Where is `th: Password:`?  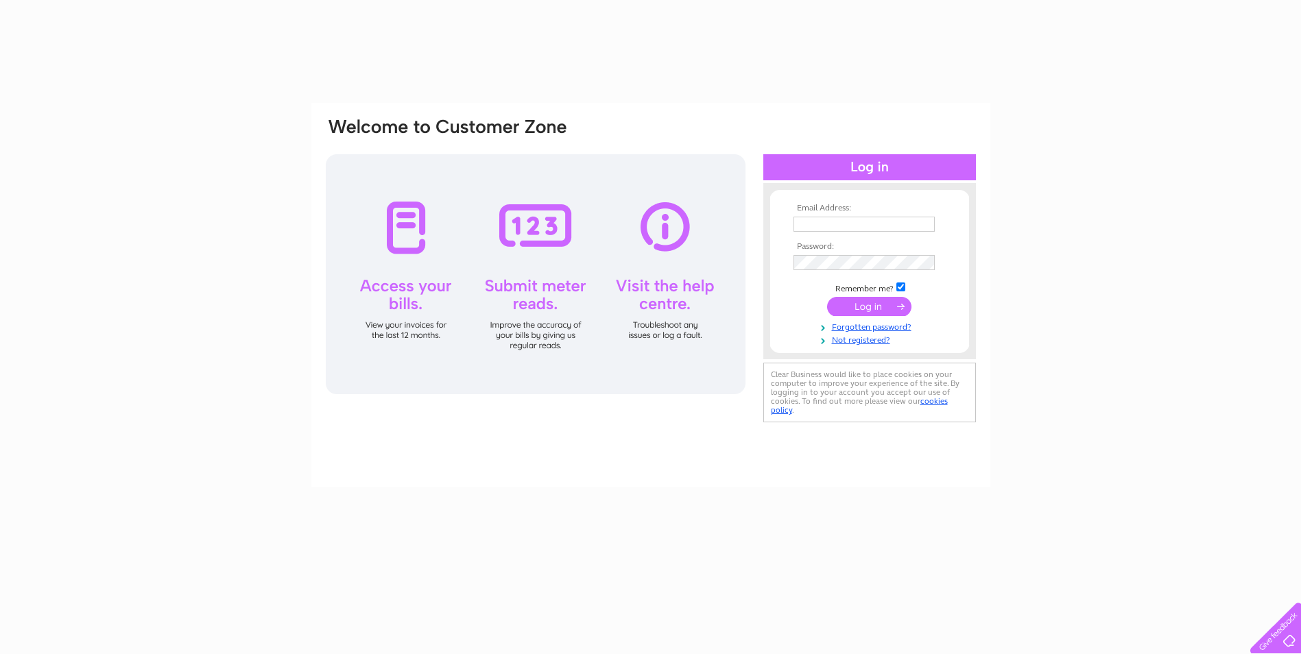 th: Password: is located at coordinates (870, 247).